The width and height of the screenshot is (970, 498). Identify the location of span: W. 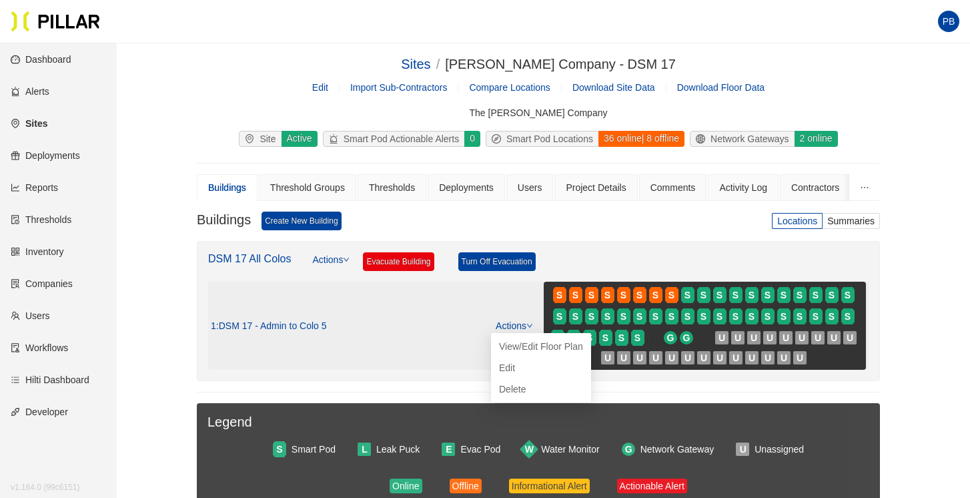
(529, 449).